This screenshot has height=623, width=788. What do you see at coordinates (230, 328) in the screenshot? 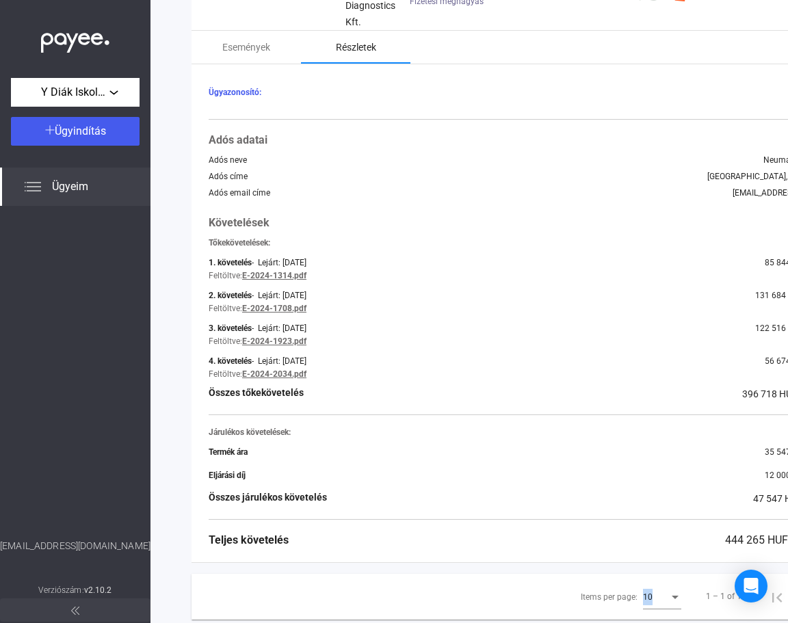
I see `div: 3. követelés` at bounding box center [230, 328].